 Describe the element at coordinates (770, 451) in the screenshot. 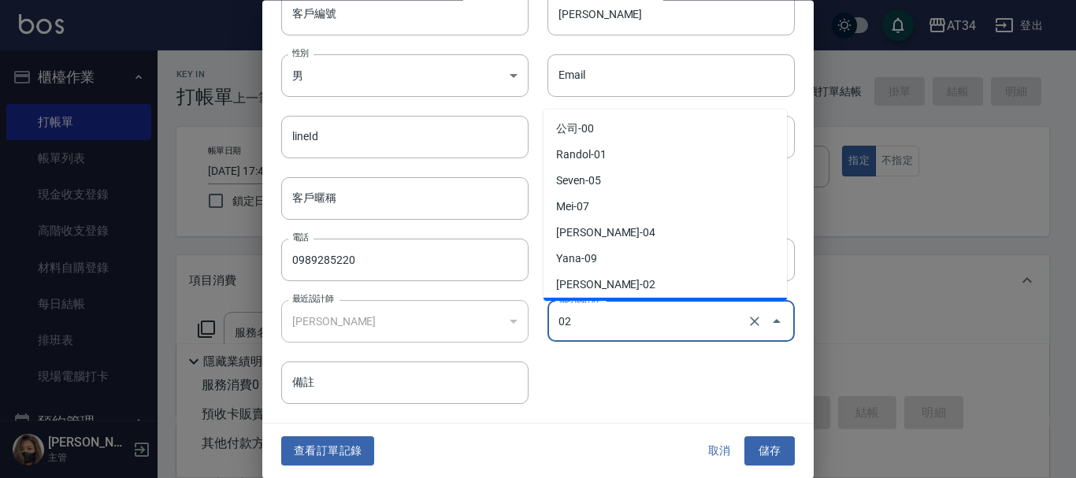

I see `button: 儲存` at that location.